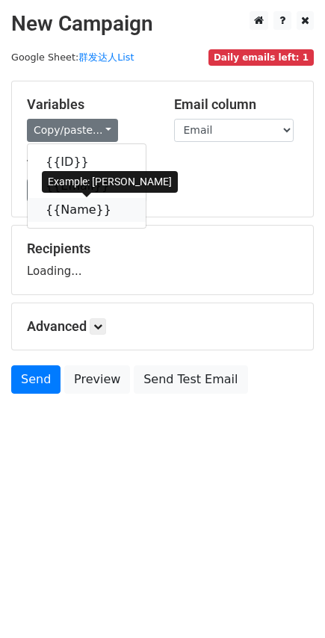 The height and width of the screenshot is (638, 325). I want to click on h2: New Campaign, so click(162, 24).